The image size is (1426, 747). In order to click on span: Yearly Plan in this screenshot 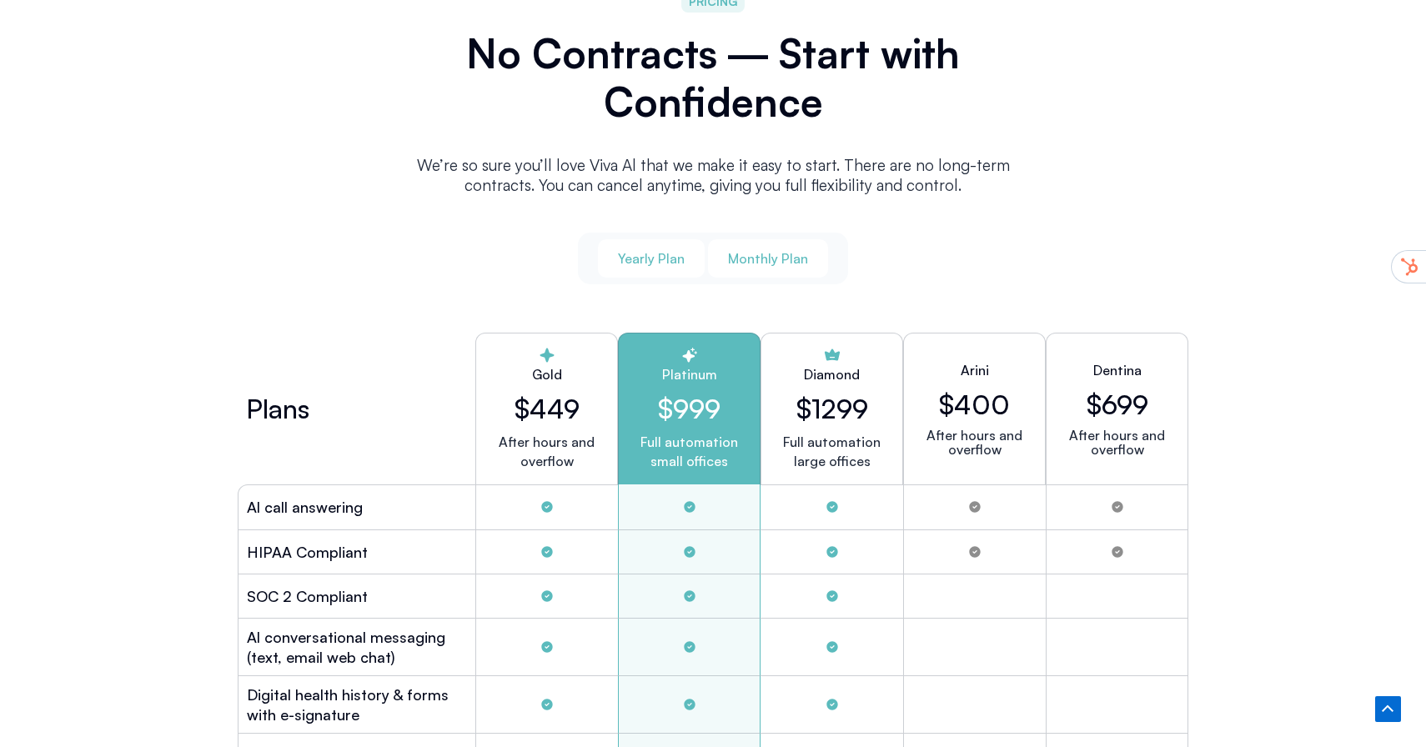, I will do `click(651, 258)`.